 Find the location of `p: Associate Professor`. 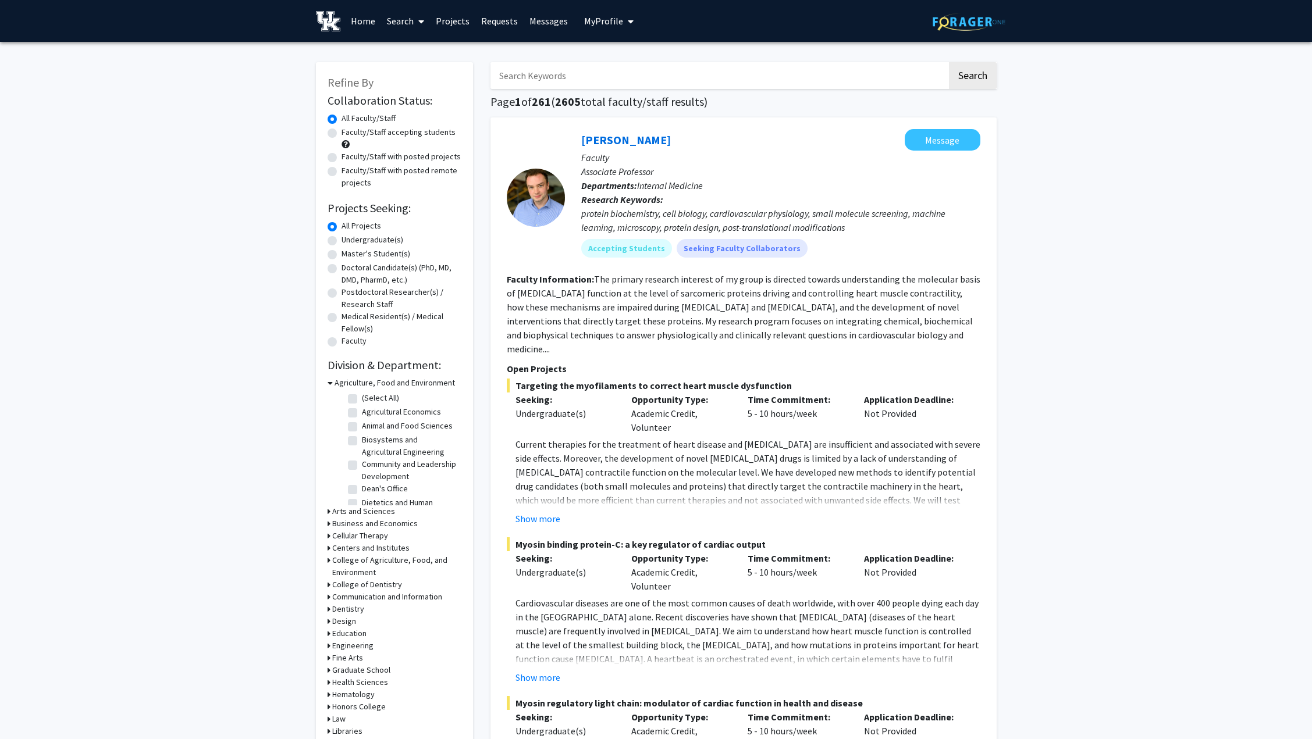

p: Associate Professor is located at coordinates (781, 172).